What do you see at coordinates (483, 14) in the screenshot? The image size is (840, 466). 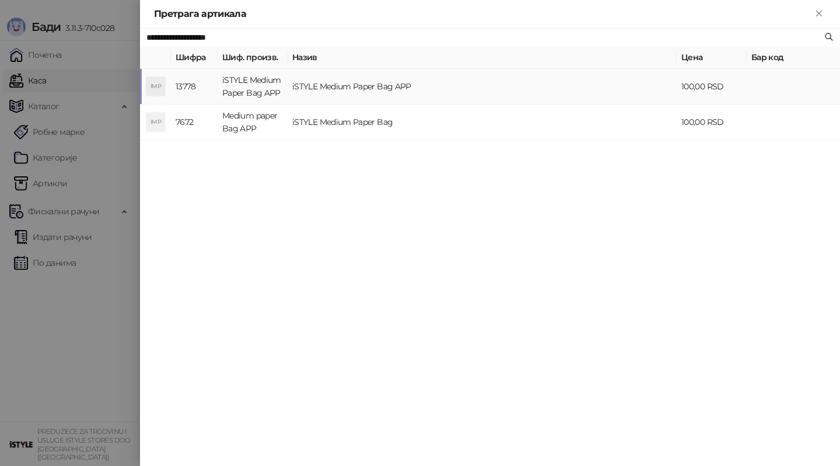 I see `div: Претрага артикала` at bounding box center [483, 14].